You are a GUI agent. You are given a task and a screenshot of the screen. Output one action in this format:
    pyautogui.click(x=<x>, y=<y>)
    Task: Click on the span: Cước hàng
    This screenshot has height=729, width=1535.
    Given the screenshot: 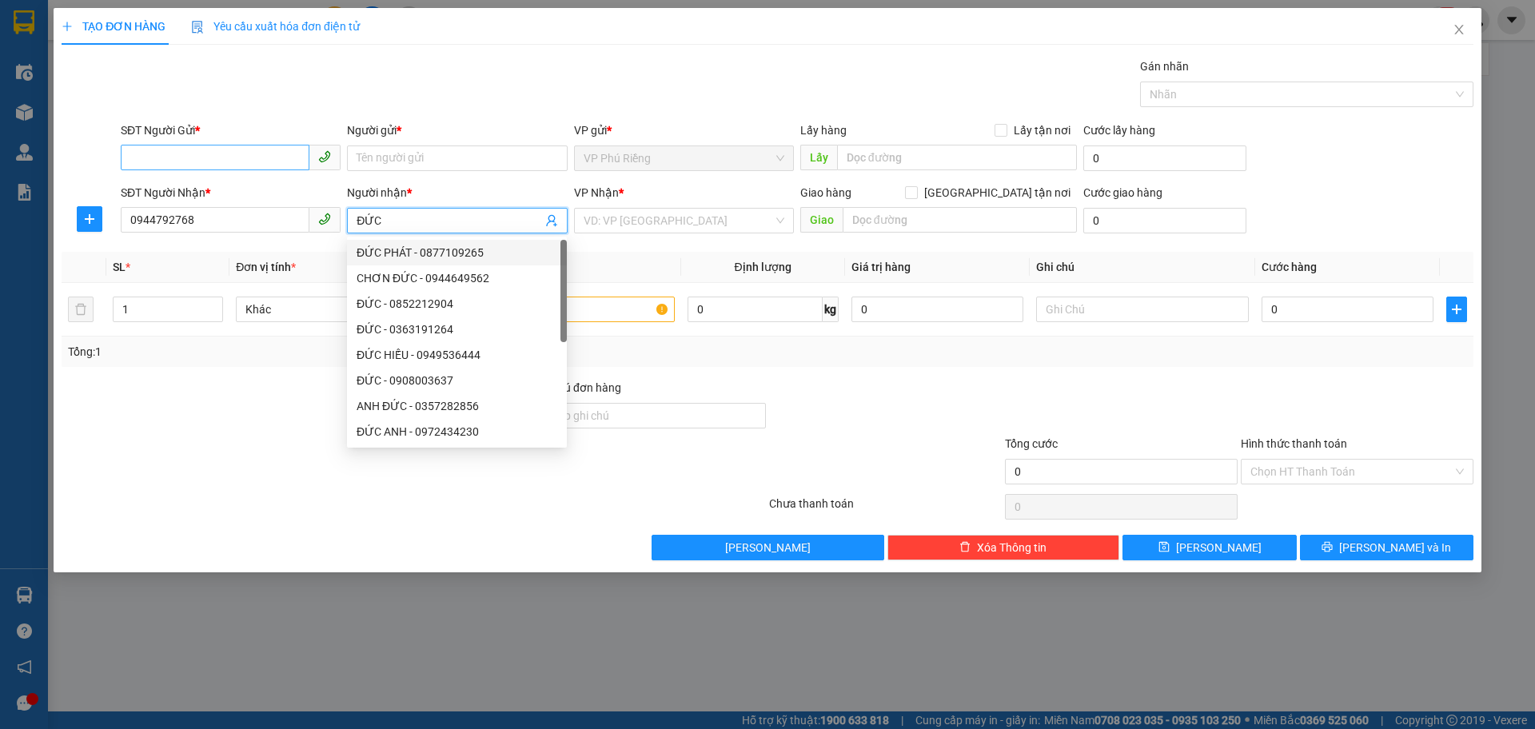 What is the action you would take?
    pyautogui.click(x=1289, y=267)
    